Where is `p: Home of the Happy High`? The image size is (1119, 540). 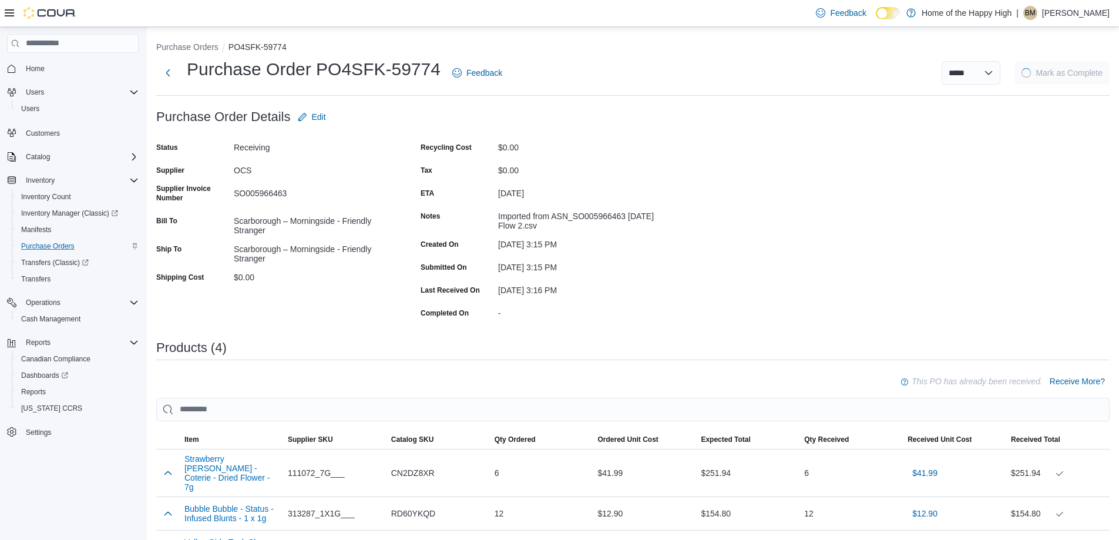 p: Home of the Happy High is located at coordinates (966, 13).